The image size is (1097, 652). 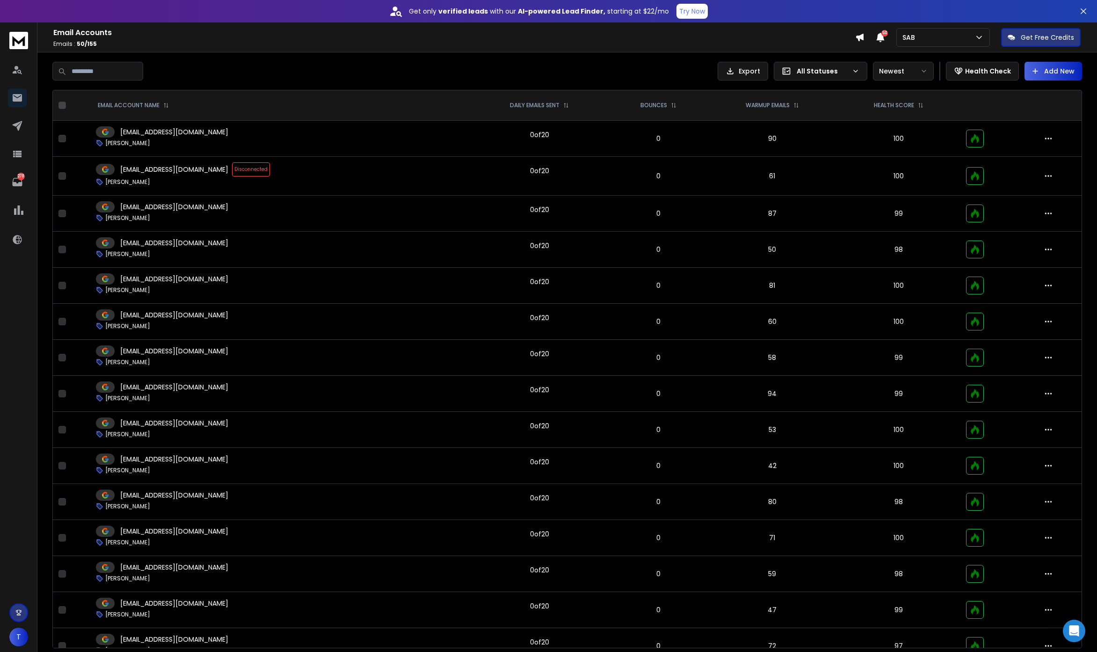 What do you see at coordinates (19, 637) in the screenshot?
I see `button: T` at bounding box center [19, 637].